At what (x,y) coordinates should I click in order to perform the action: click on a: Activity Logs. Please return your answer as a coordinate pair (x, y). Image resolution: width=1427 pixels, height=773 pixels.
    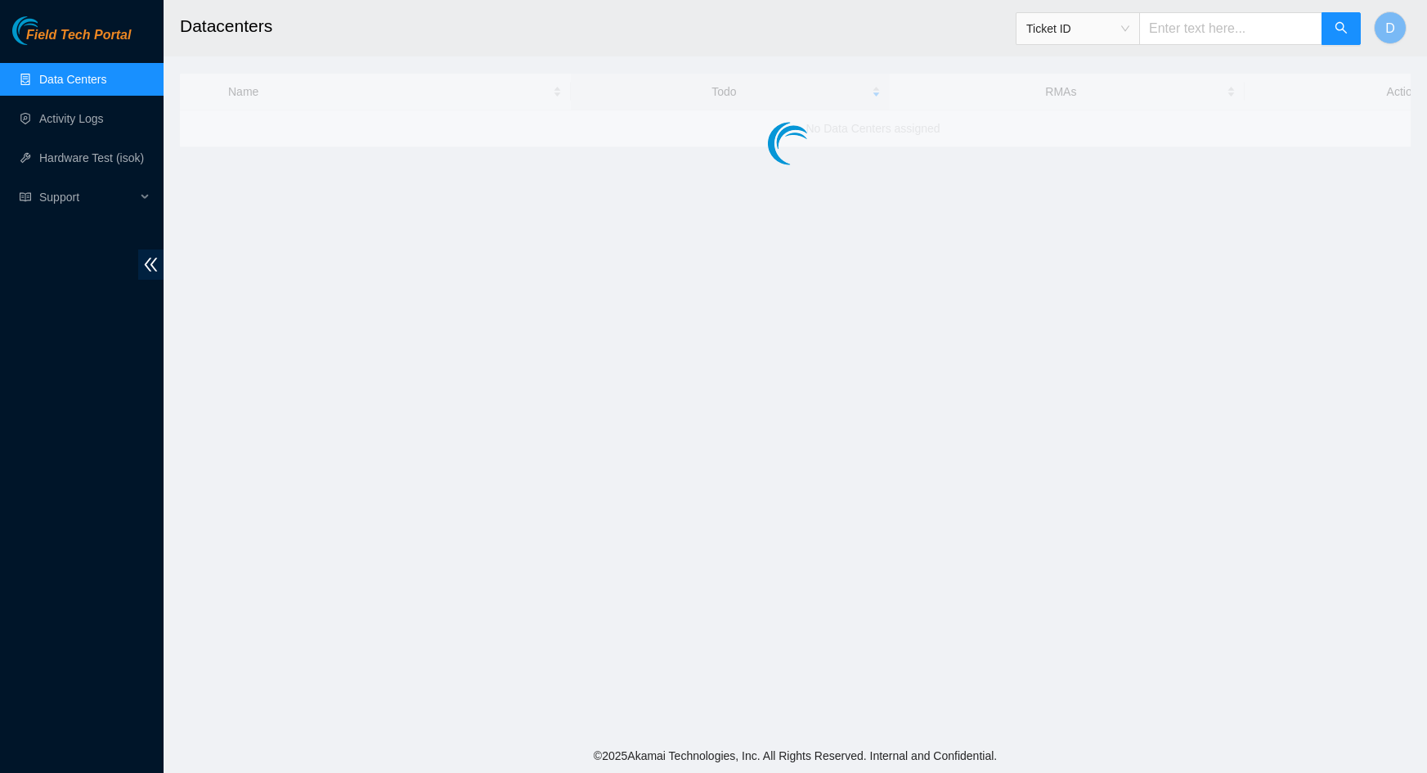
    Looking at the image, I should click on (71, 119).